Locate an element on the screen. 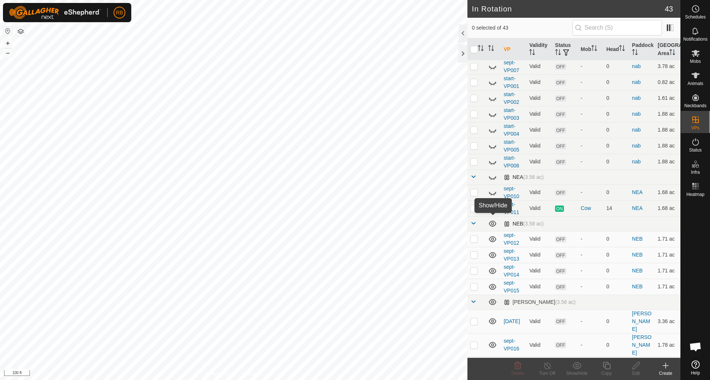  span: Help is located at coordinates (695, 373).